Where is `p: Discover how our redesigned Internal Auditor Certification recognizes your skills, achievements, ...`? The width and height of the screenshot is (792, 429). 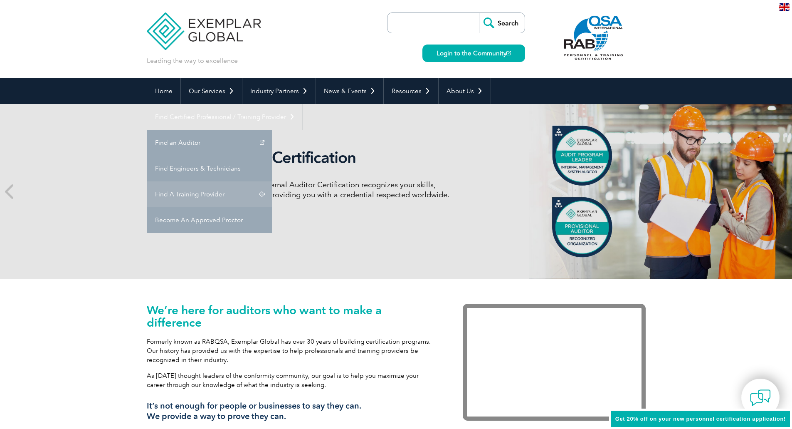
p: Discover how our redesigned Internal Auditor Certification recognizes your skills, achievements, ... is located at coordinates (315, 190).